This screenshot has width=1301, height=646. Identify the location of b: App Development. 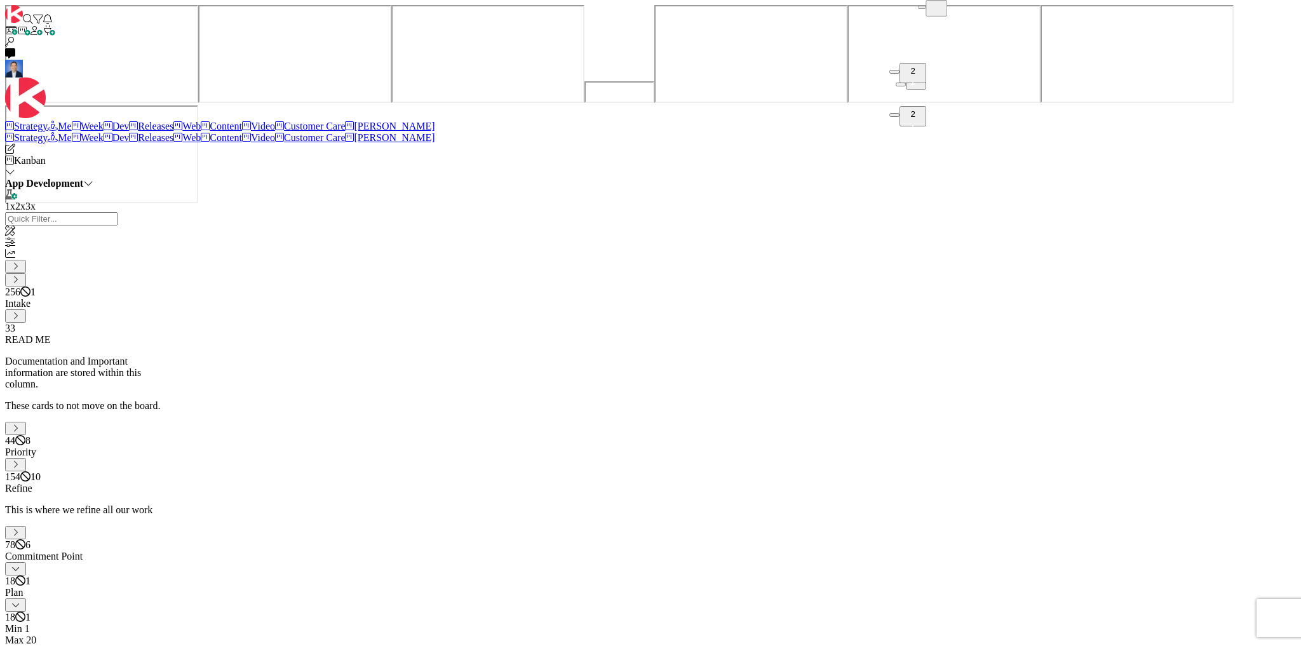
(44, 183).